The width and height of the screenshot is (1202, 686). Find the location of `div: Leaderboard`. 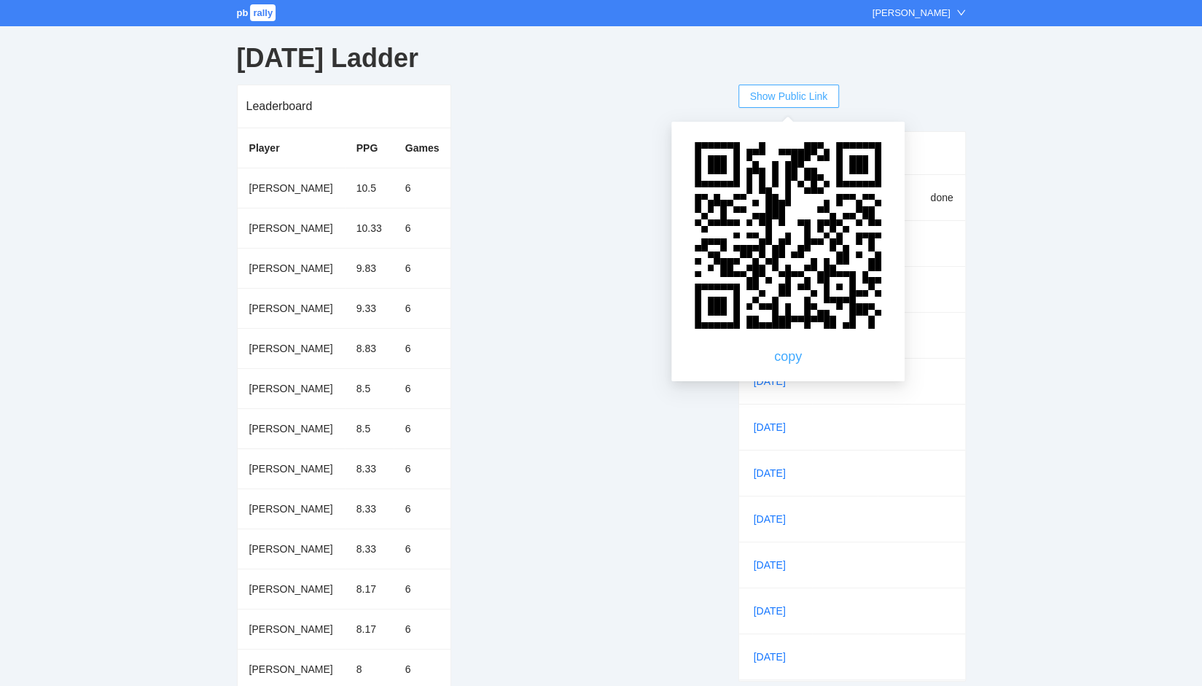

div: Leaderboard is located at coordinates (344, 106).